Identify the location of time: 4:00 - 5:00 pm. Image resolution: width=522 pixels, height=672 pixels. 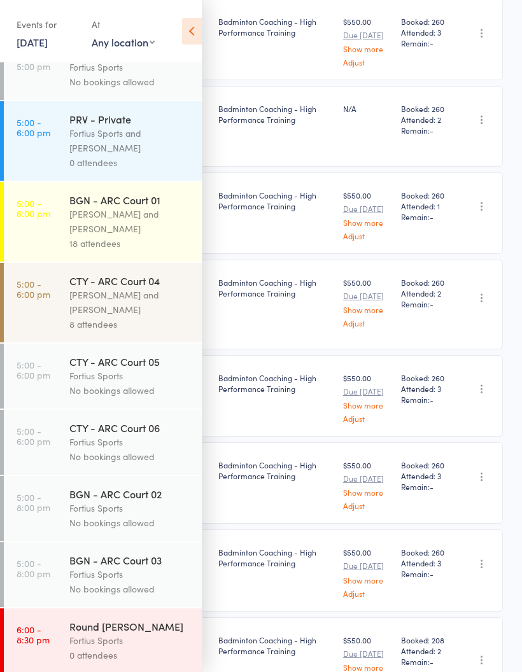
(33, 61).